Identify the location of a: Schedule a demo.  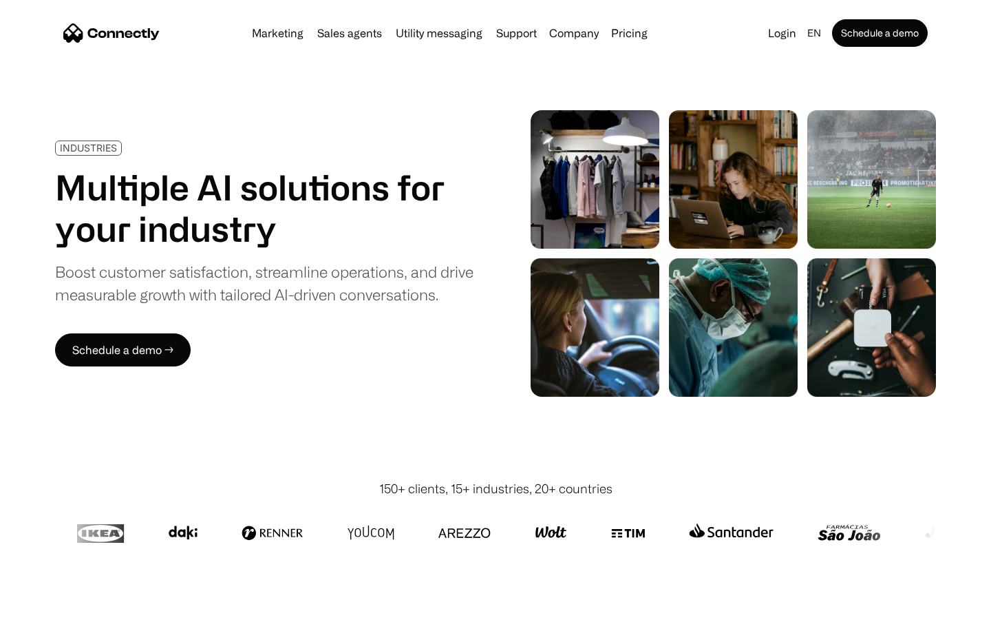
(880, 33).